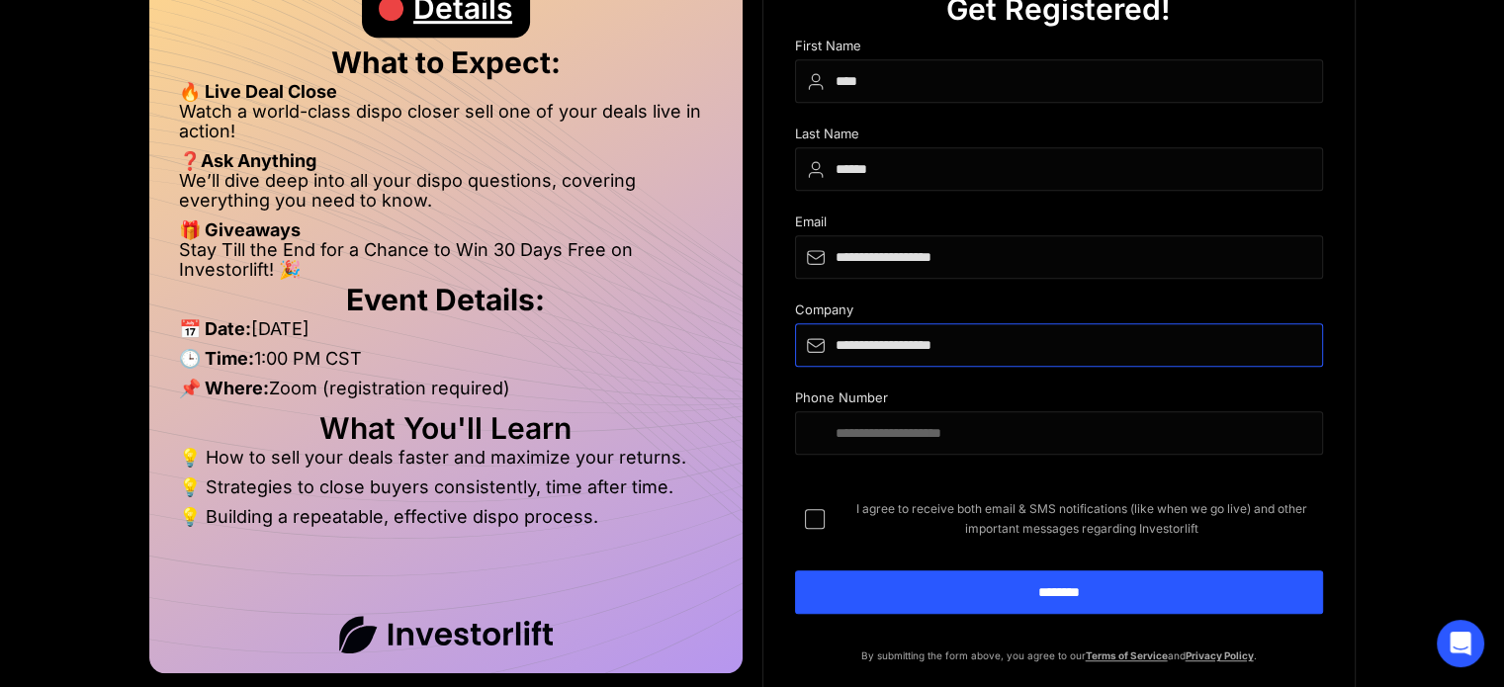  What do you see at coordinates (446, 364) in the screenshot?
I see `li: 1:00 PM CST` at bounding box center [446, 364].